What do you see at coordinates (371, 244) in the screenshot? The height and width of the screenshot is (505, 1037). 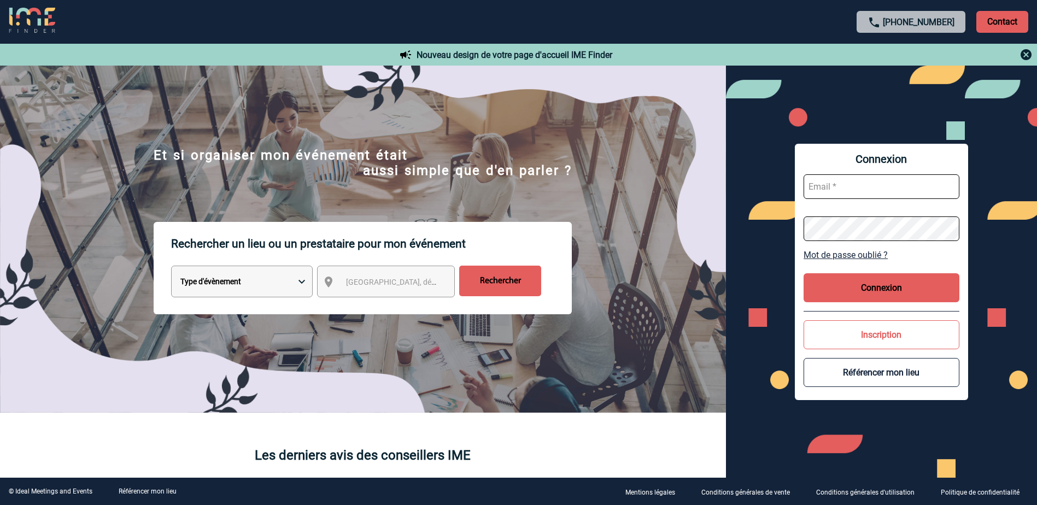 I see `p: Rechercher un lieu ou un prestataire pour mon événement` at bounding box center [371, 244].